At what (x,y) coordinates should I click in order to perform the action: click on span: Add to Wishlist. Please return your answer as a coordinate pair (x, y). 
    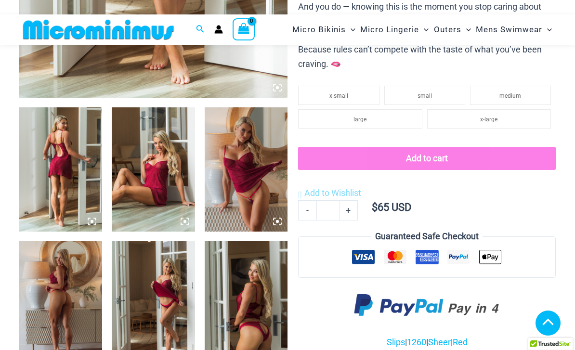
    Looking at the image, I should click on (333, 193).